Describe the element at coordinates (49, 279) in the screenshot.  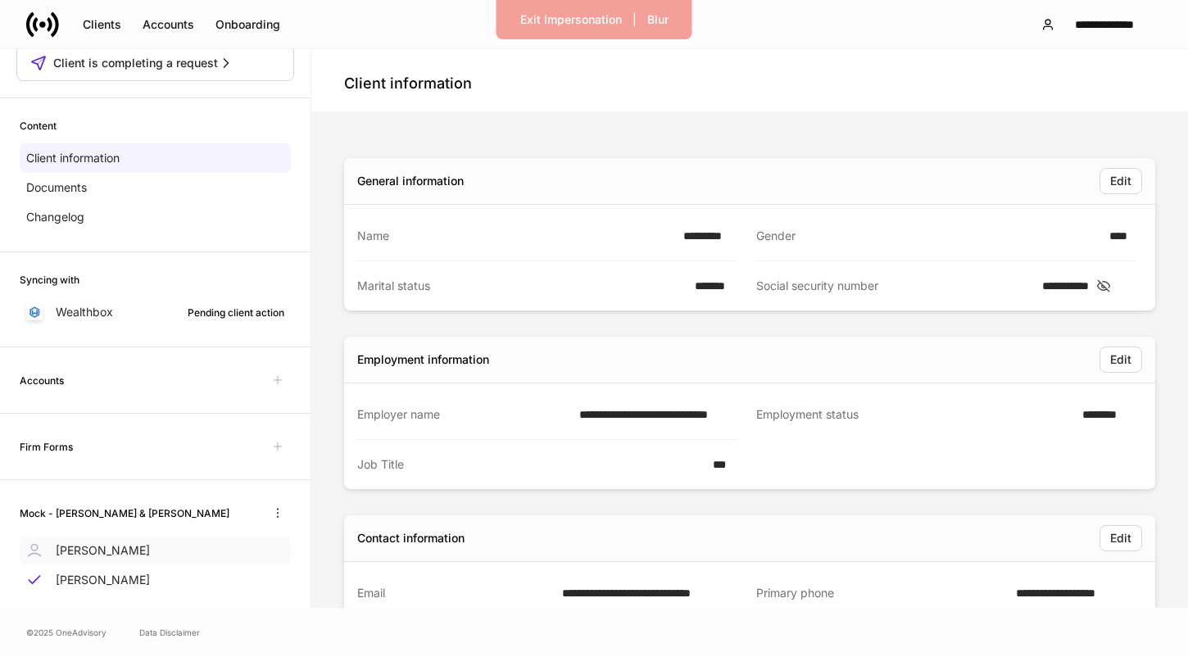
I see `h6: Syncing with` at that location.